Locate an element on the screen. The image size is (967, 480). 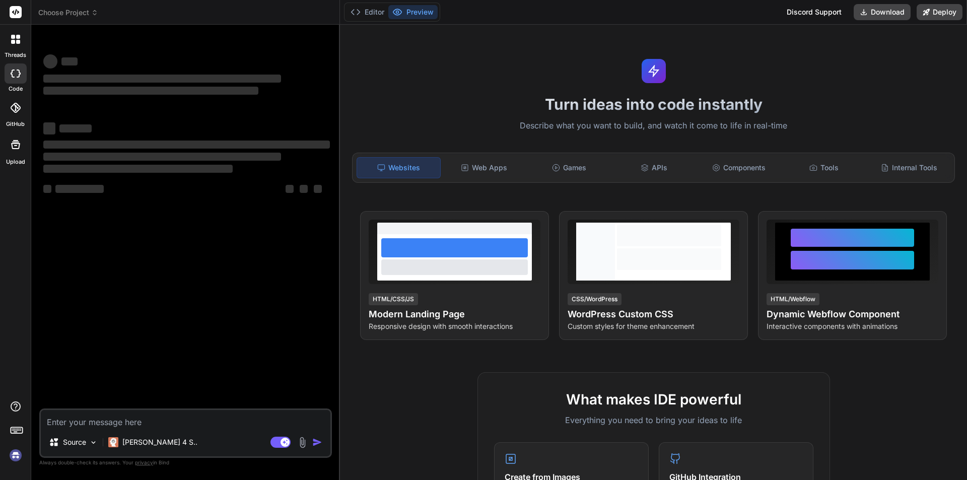
p: Source is located at coordinates (75, 442).